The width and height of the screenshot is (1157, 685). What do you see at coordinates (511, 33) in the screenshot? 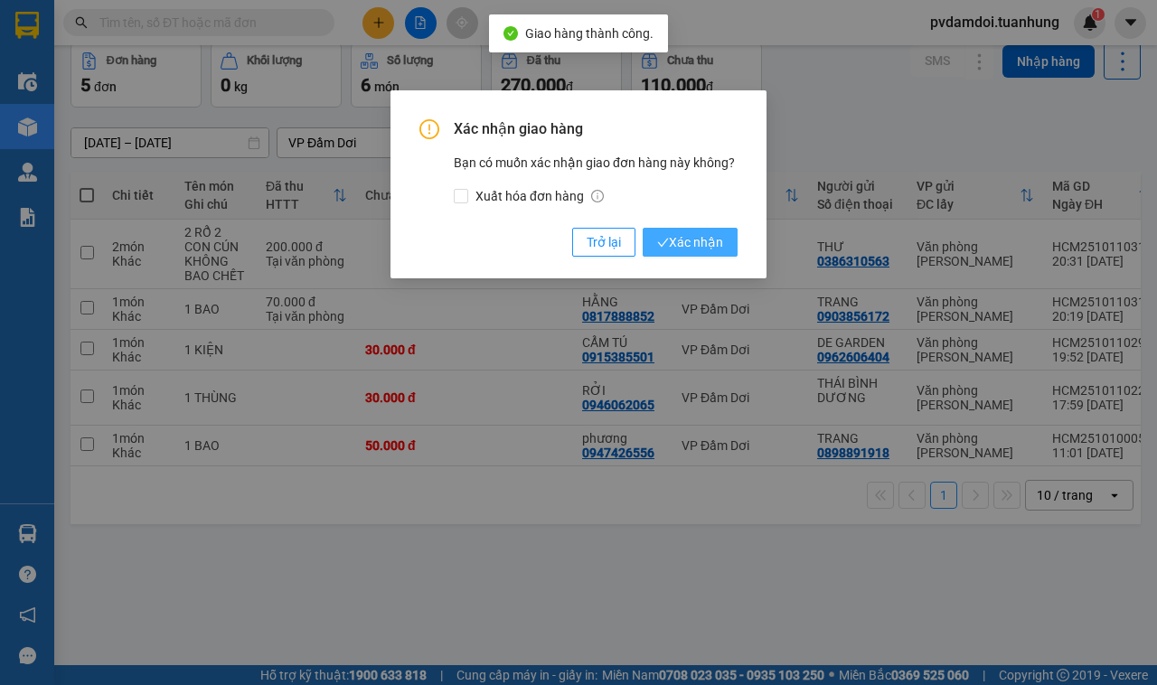
I see `span: check-circle` at bounding box center [511, 33].